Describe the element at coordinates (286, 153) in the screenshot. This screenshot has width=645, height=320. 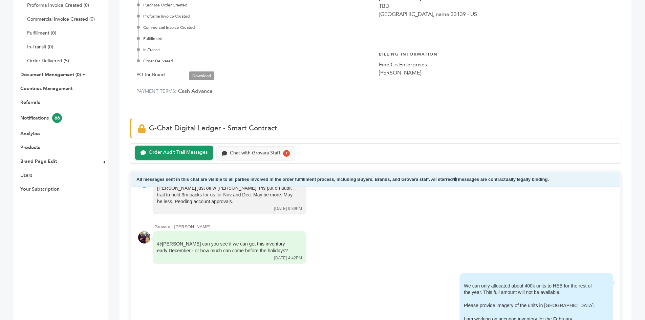
I see `div: 1` at that location.